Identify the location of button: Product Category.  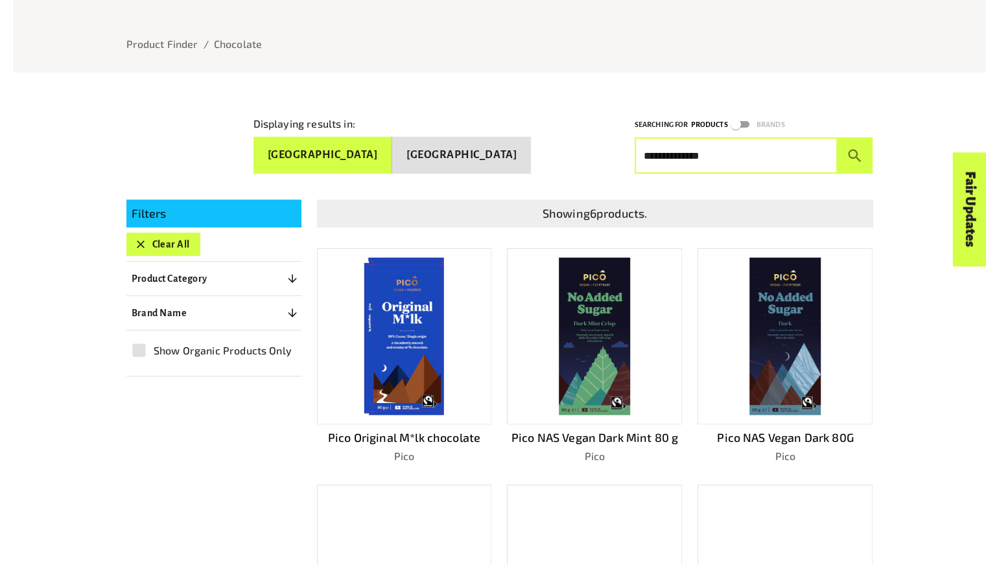
(214, 279).